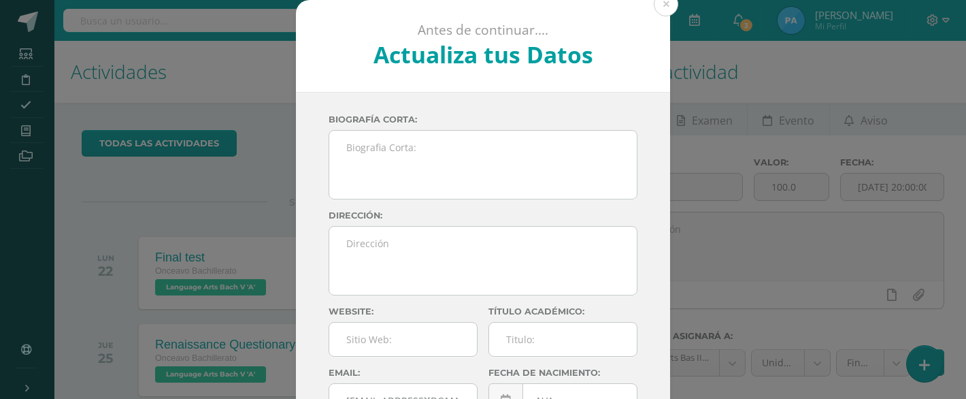 Image resolution: width=966 pixels, height=399 pixels. What do you see at coordinates (483, 30) in the screenshot?
I see `p: Antes de continuar....` at bounding box center [483, 30].